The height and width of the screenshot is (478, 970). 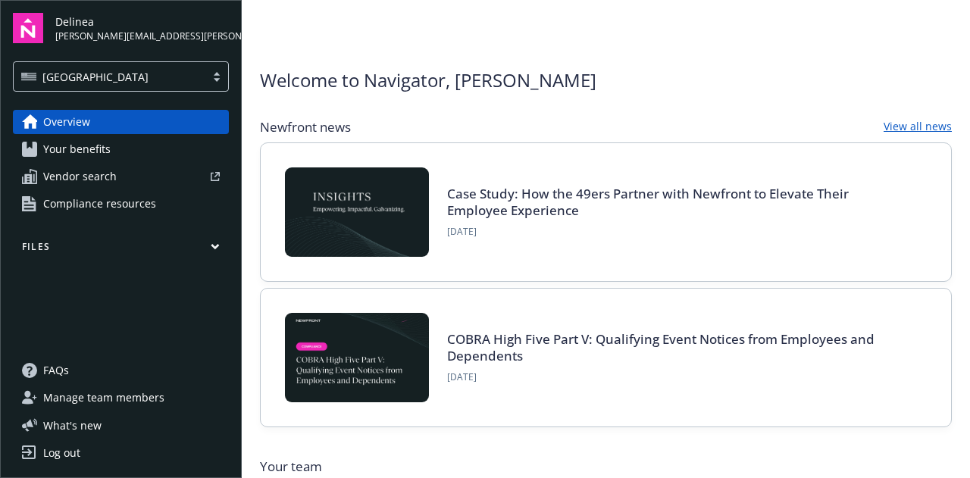 I want to click on a: View all news, so click(x=918, y=127).